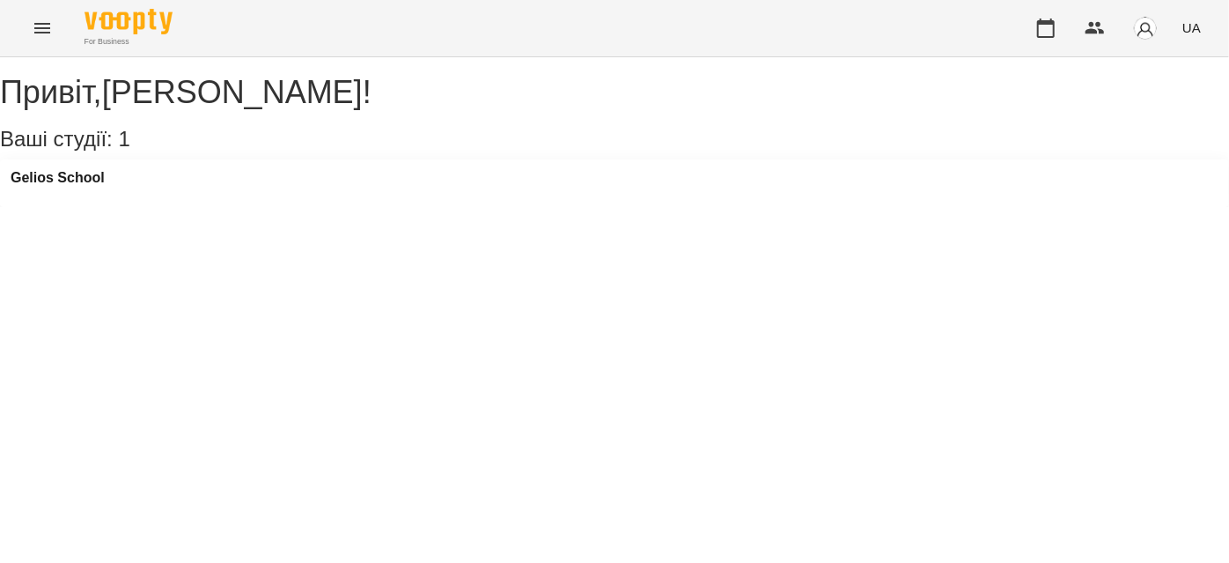  Describe the element at coordinates (1191, 27) in the screenshot. I see `span: UA` at that location.